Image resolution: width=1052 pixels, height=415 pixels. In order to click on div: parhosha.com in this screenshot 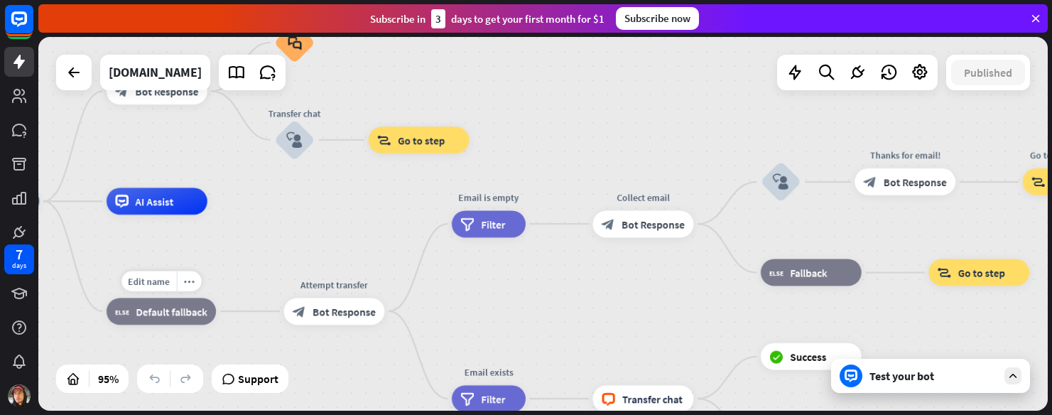, I will do `click(155, 72)`.